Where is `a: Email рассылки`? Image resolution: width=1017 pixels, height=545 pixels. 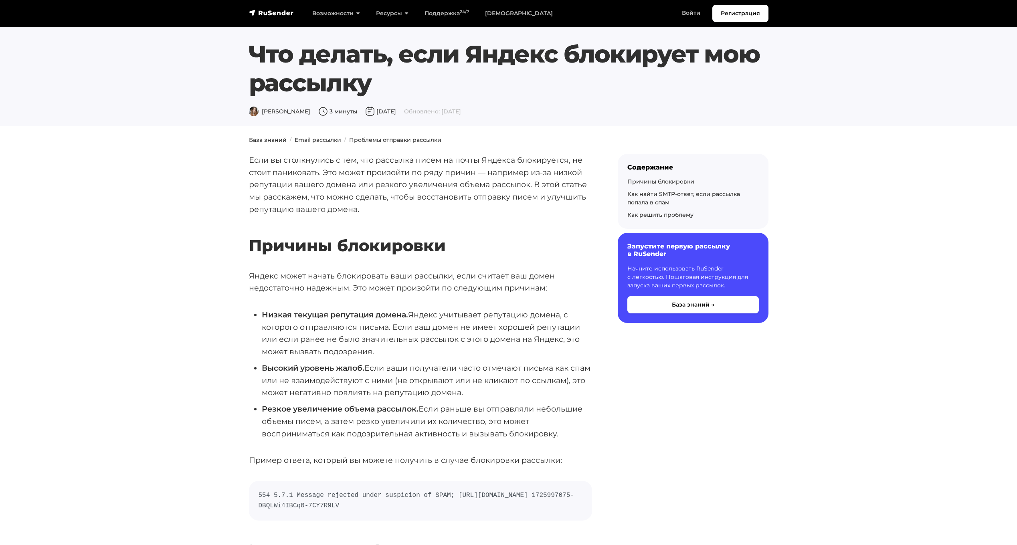 a: Email рассылки is located at coordinates (318, 140).